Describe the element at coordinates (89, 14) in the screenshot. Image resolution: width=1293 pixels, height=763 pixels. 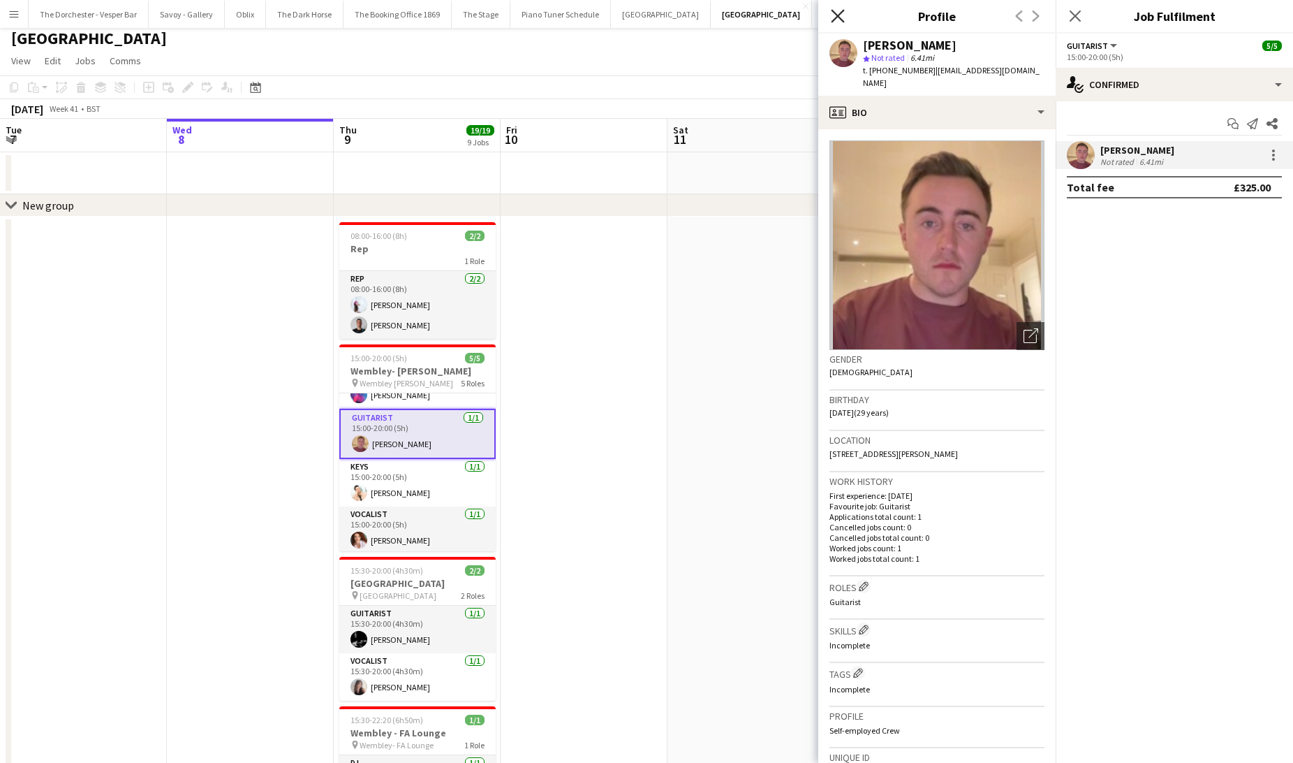
I see `button: The Dorchester - Vesper Bar` at that location.